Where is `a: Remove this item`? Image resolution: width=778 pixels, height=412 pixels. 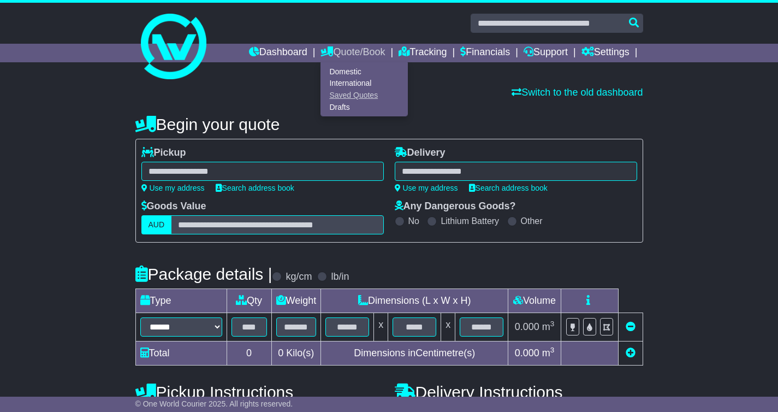
a: Remove this item is located at coordinates (630, 326).